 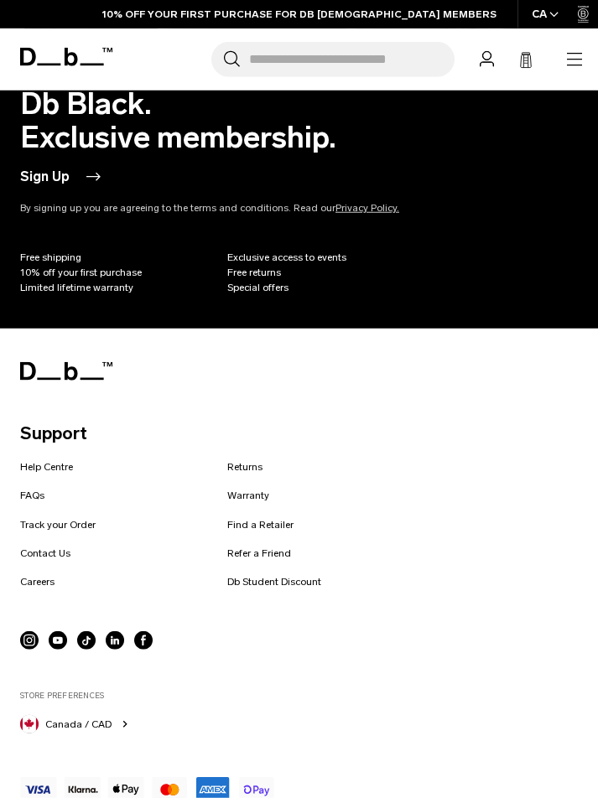 I want to click on button: Canada Canada / CAD, so click(x=75, y=722).